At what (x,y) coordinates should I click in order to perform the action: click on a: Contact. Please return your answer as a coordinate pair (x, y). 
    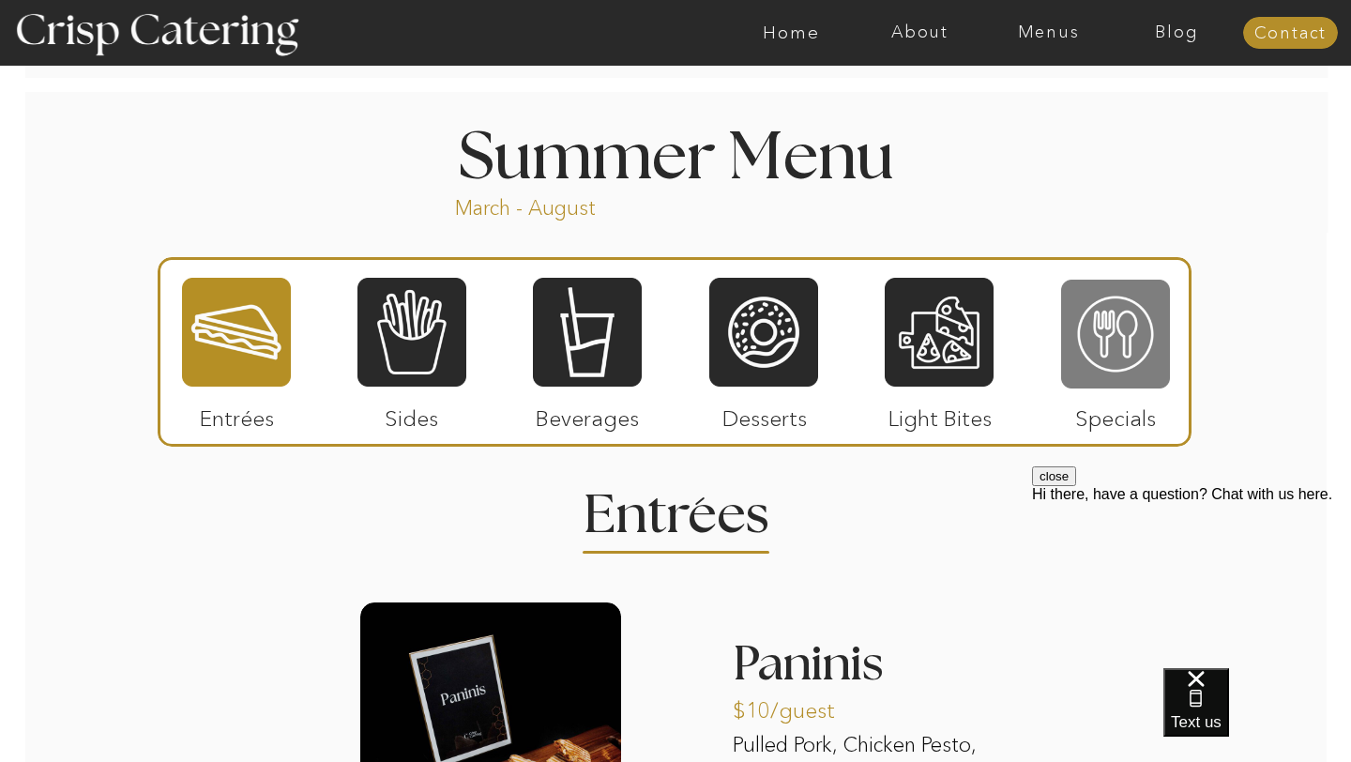
    Looking at the image, I should click on (1290, 34).